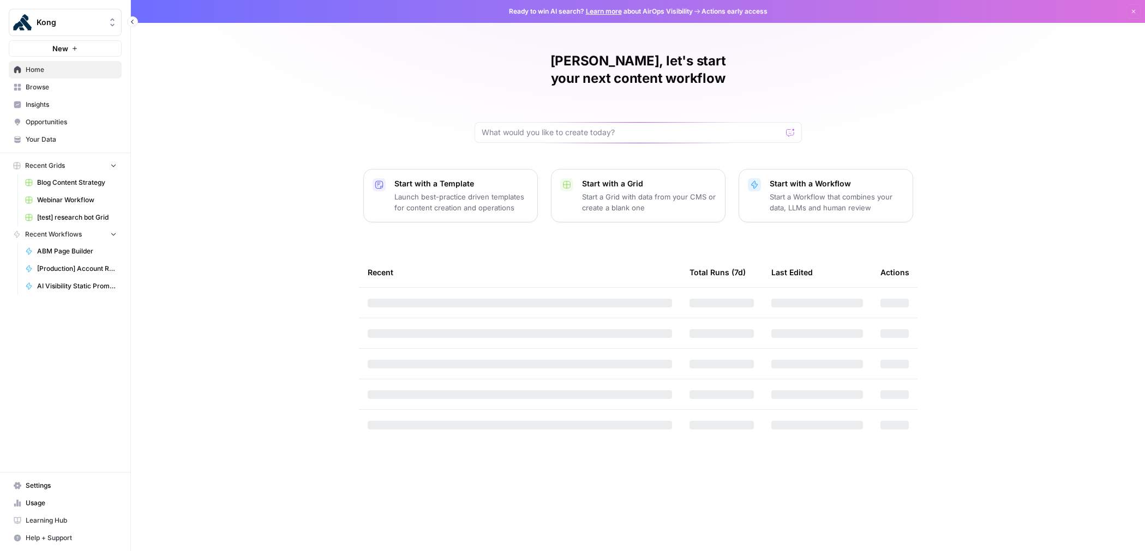 This screenshot has width=1145, height=551. I want to click on a: Browse, so click(65, 87).